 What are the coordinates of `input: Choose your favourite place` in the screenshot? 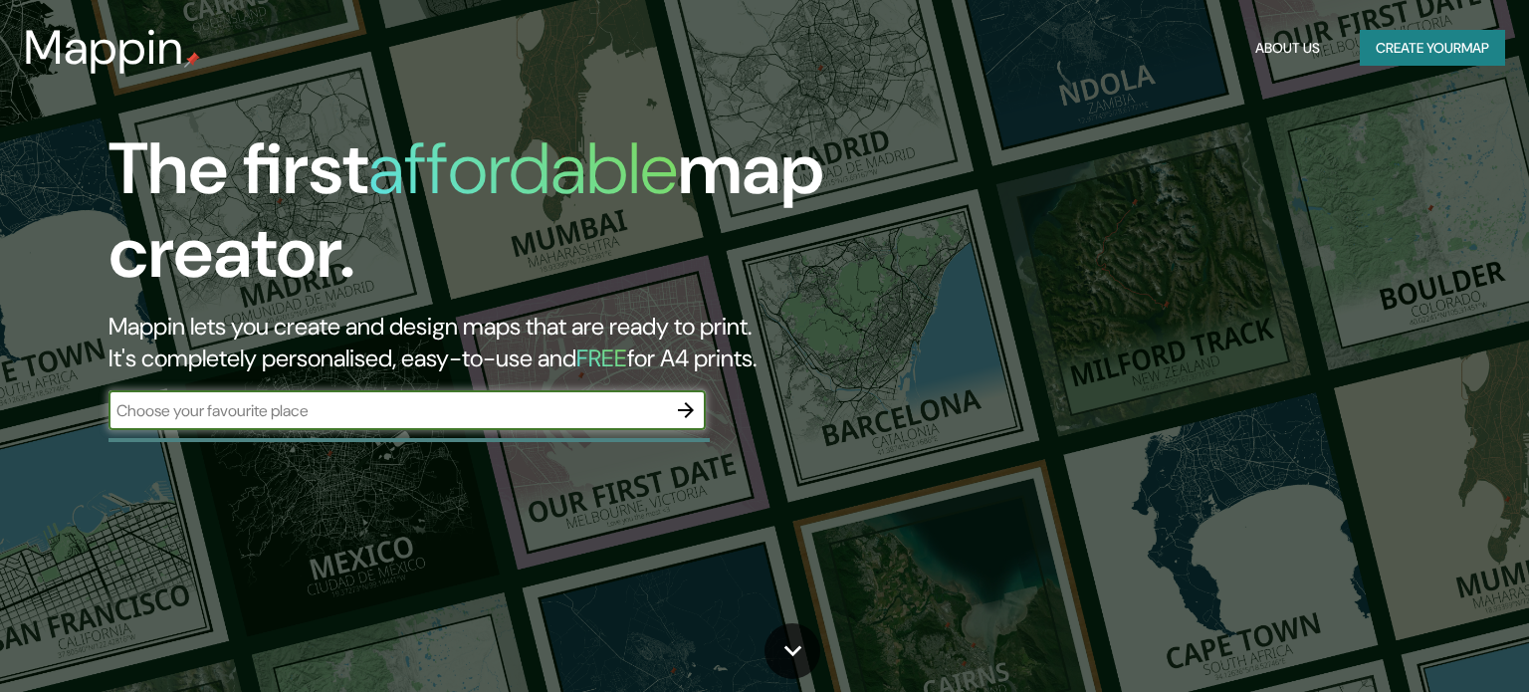 It's located at (387, 410).